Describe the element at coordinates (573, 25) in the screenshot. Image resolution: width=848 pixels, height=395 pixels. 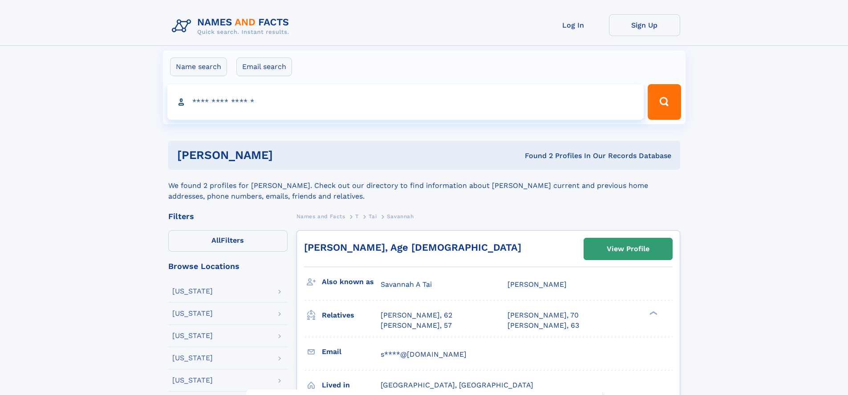
I see `a: Log In` at that location.